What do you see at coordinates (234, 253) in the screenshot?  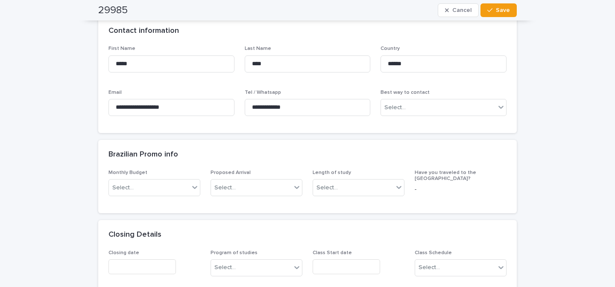 I see `span: Program of studies` at bounding box center [234, 253].